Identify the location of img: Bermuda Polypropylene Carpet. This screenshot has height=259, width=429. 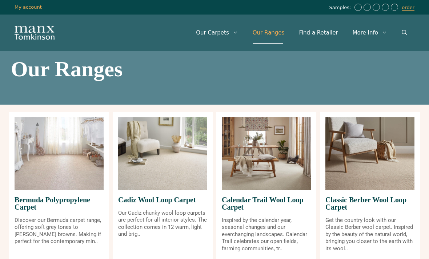
(59, 154).